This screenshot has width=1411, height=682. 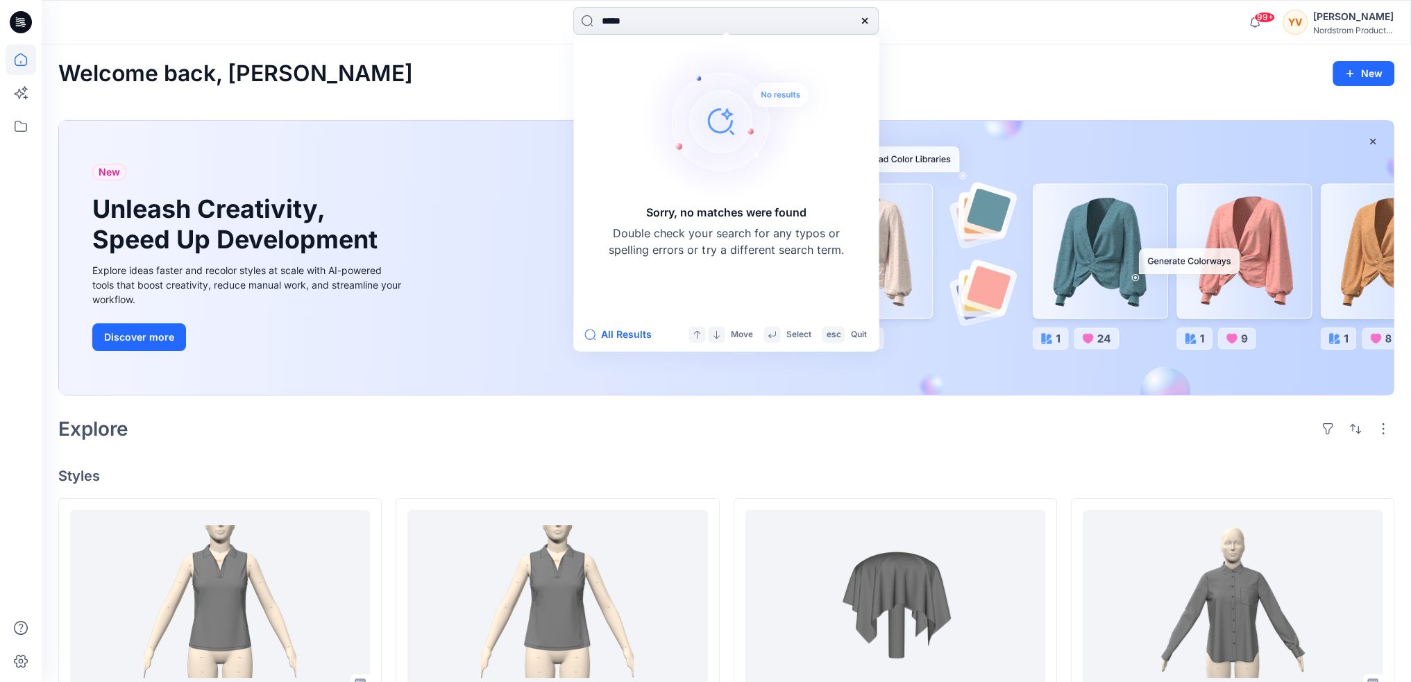 What do you see at coordinates (1265, 17) in the screenshot?
I see `span: 99+` at bounding box center [1265, 17].